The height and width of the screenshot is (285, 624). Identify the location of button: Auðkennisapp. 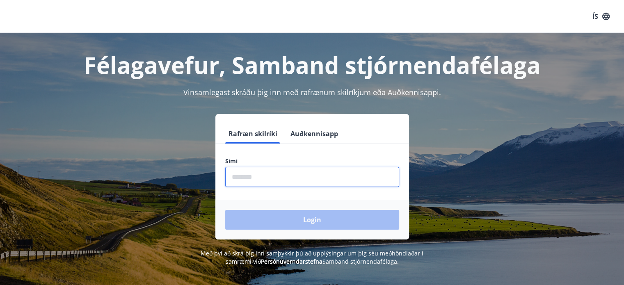
(314, 134).